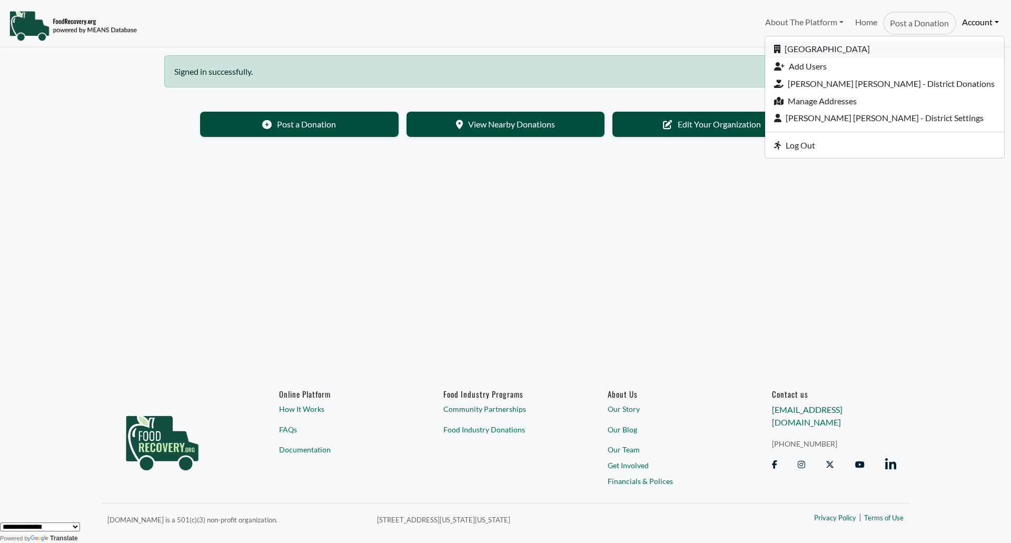 This screenshot has height=543, width=1011. What do you see at coordinates (867, 23) in the screenshot?
I see `a: Home` at bounding box center [867, 23].